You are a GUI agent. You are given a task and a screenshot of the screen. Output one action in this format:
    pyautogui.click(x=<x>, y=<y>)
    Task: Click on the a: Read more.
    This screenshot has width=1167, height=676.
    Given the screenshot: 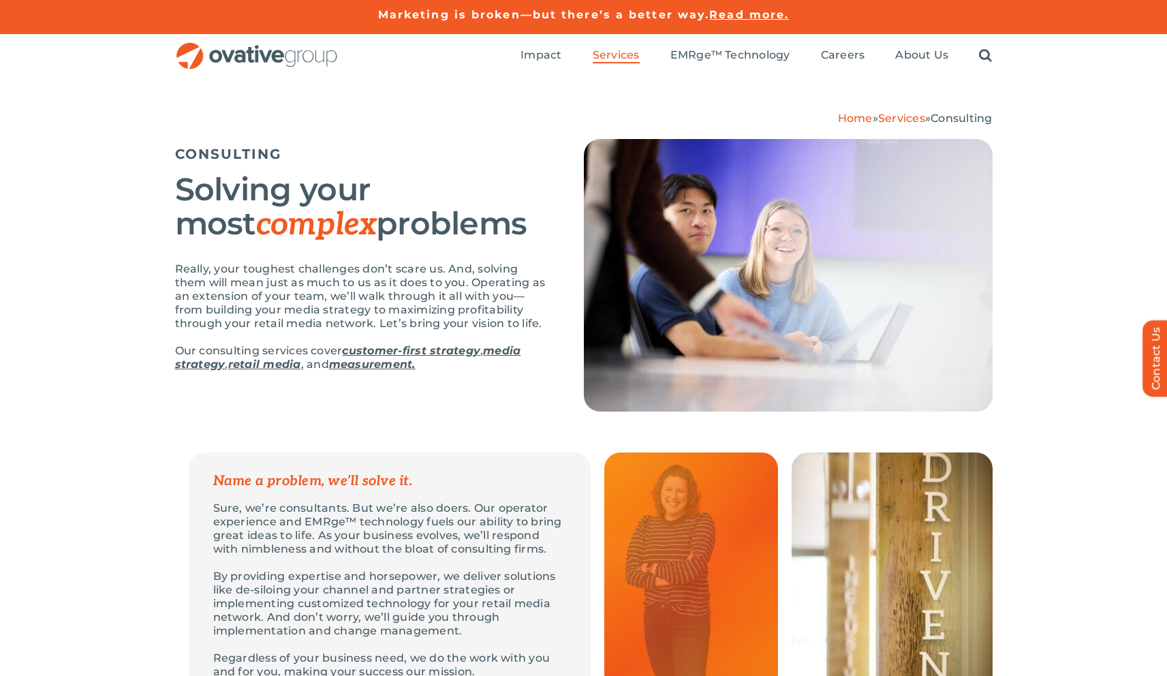 What is the action you would take?
    pyautogui.click(x=749, y=14)
    